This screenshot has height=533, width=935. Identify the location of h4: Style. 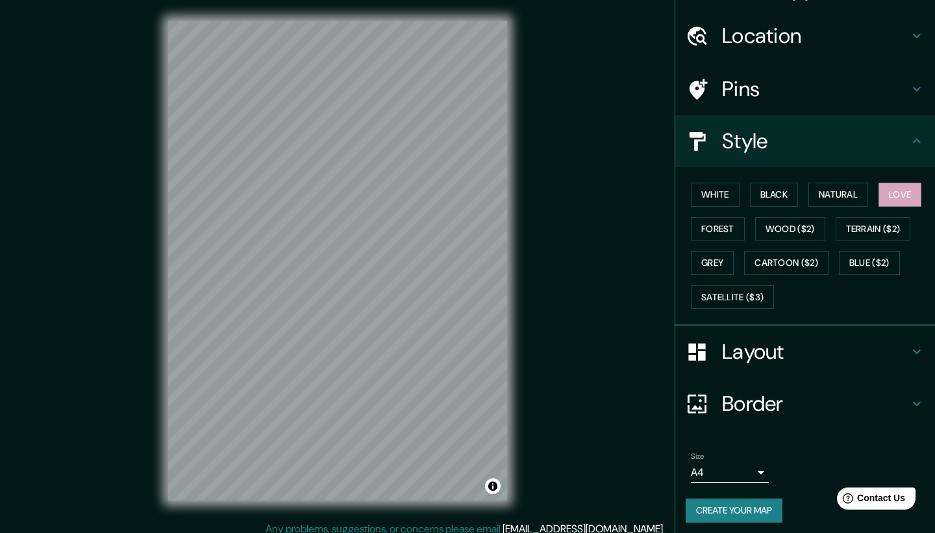
(816, 141).